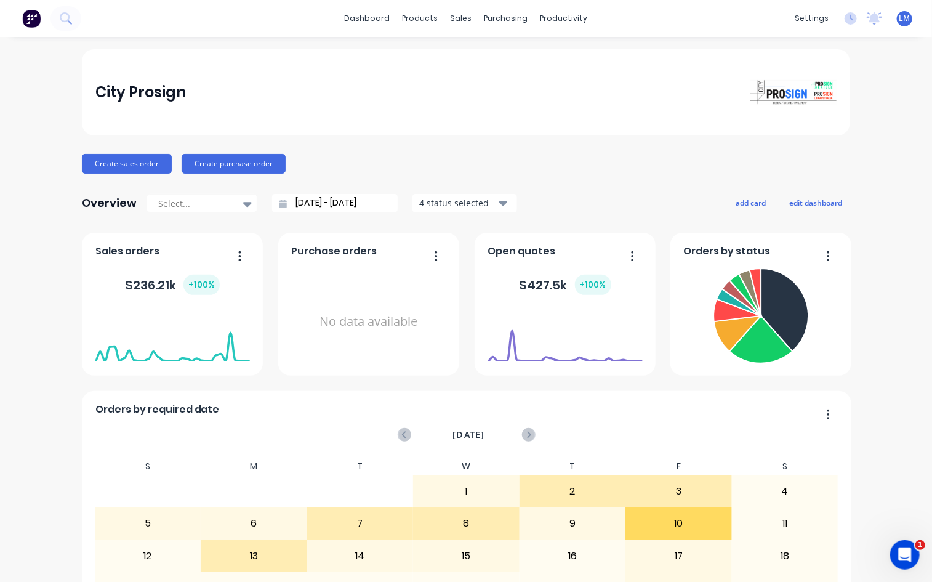 The image size is (932, 582). What do you see at coordinates (750, 203) in the screenshot?
I see `button: add card` at bounding box center [750, 203].